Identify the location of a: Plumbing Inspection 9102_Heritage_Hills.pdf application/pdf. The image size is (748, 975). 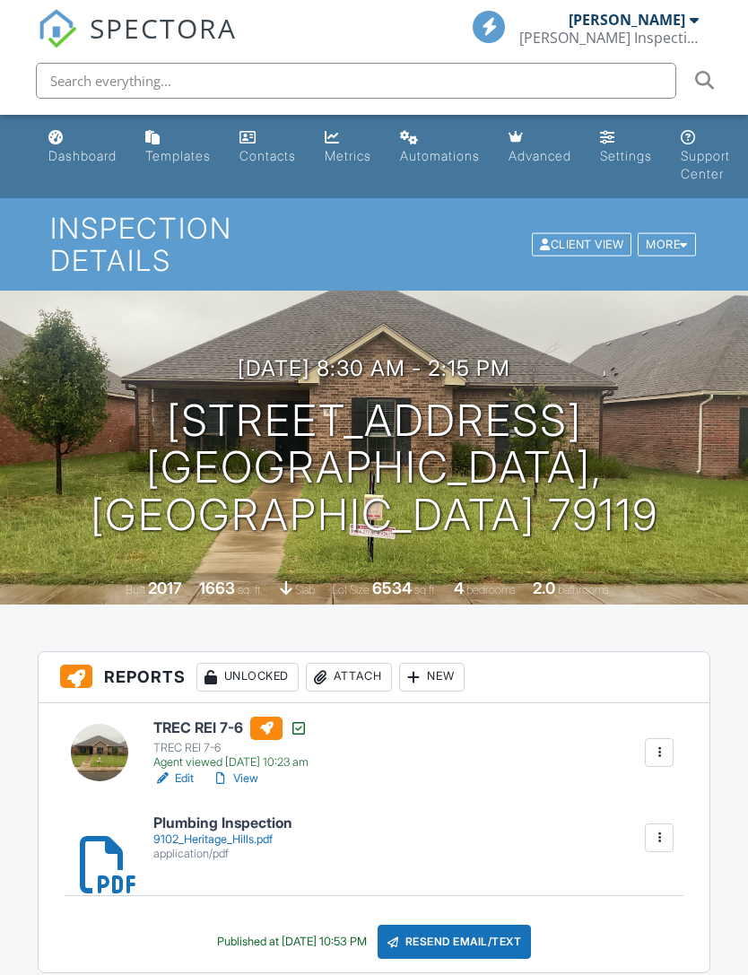
(222, 838).